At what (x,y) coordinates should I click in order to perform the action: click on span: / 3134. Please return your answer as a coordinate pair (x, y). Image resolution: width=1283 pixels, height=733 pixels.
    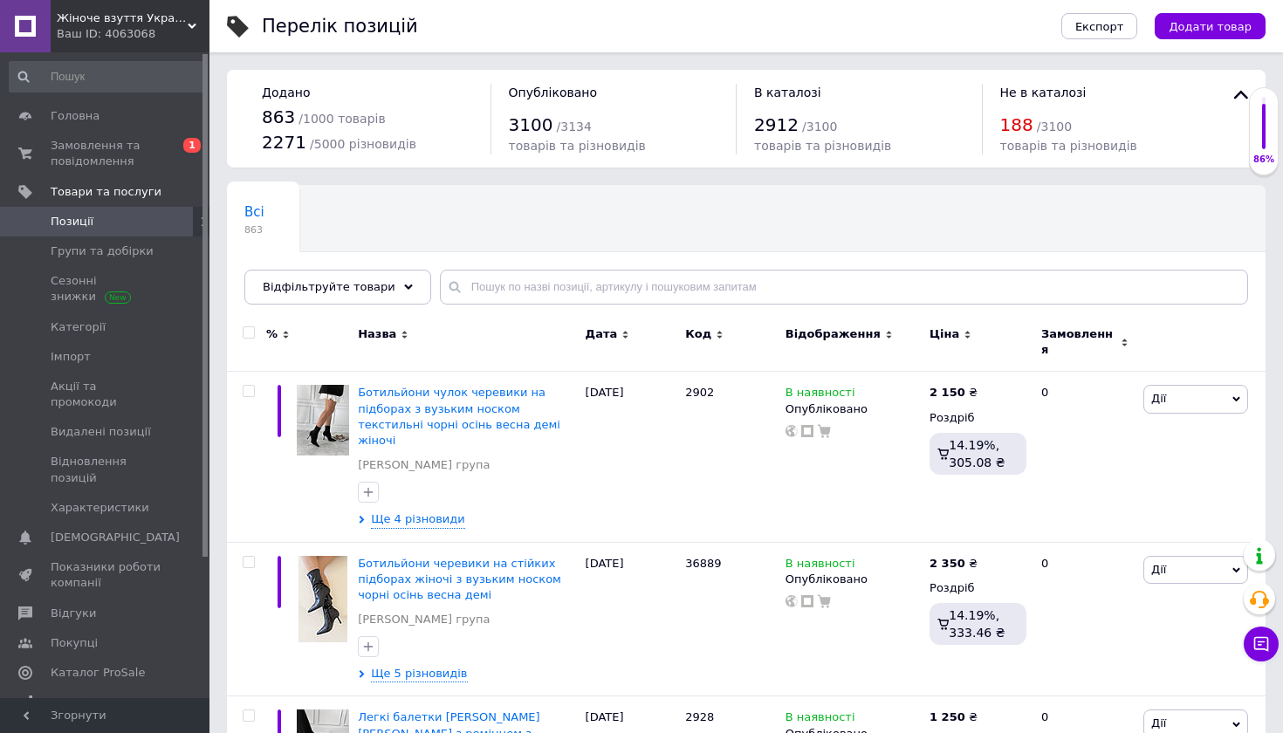
    Looking at the image, I should click on (574, 127).